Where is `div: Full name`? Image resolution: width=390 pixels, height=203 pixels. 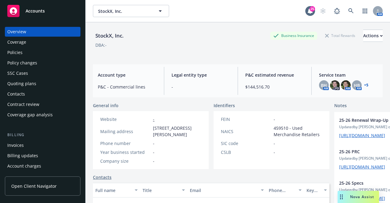
div: Full name is located at coordinates (113, 190).